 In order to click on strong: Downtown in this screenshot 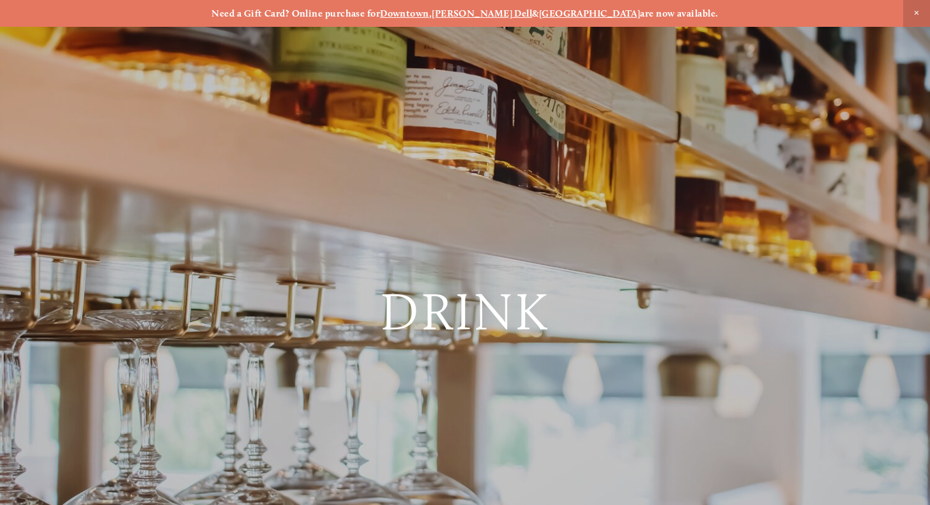, I will do `click(404, 13)`.